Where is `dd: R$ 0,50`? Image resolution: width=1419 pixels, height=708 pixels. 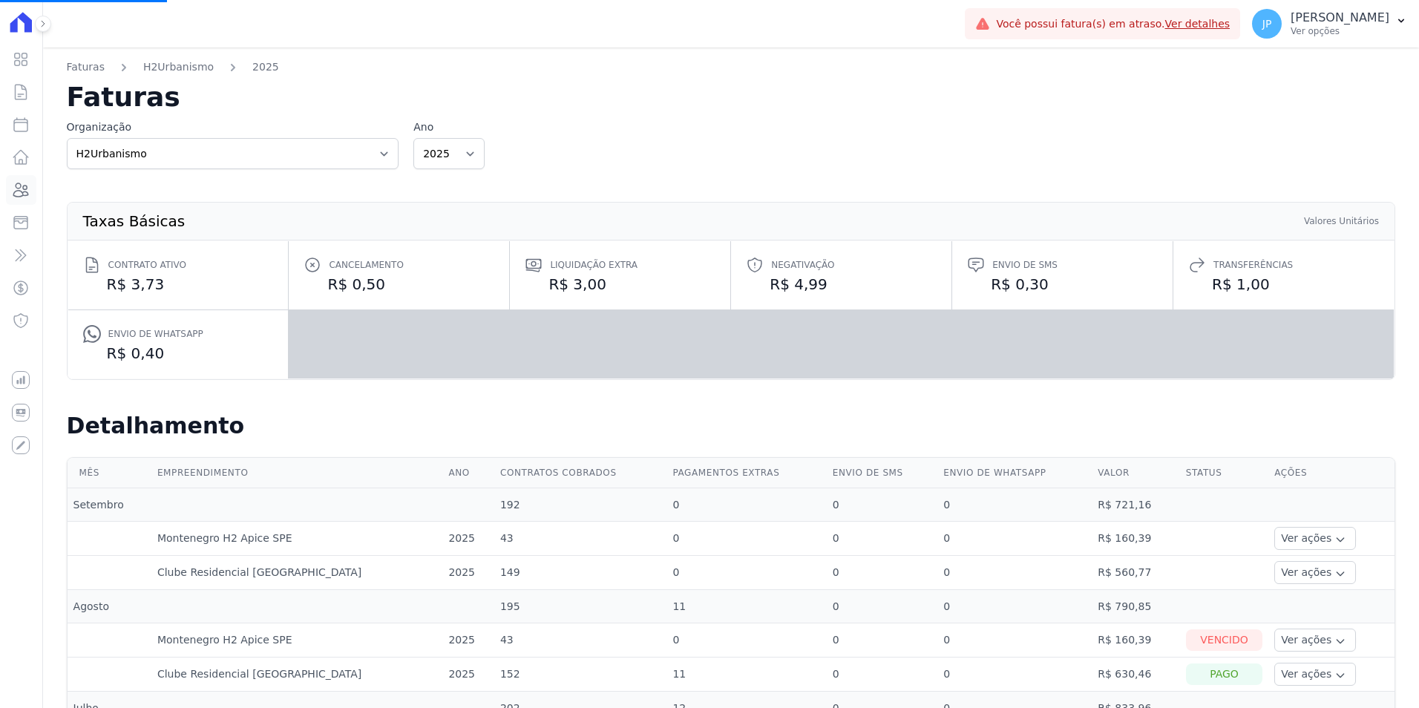 dd: R$ 0,50 is located at coordinates (399, 284).